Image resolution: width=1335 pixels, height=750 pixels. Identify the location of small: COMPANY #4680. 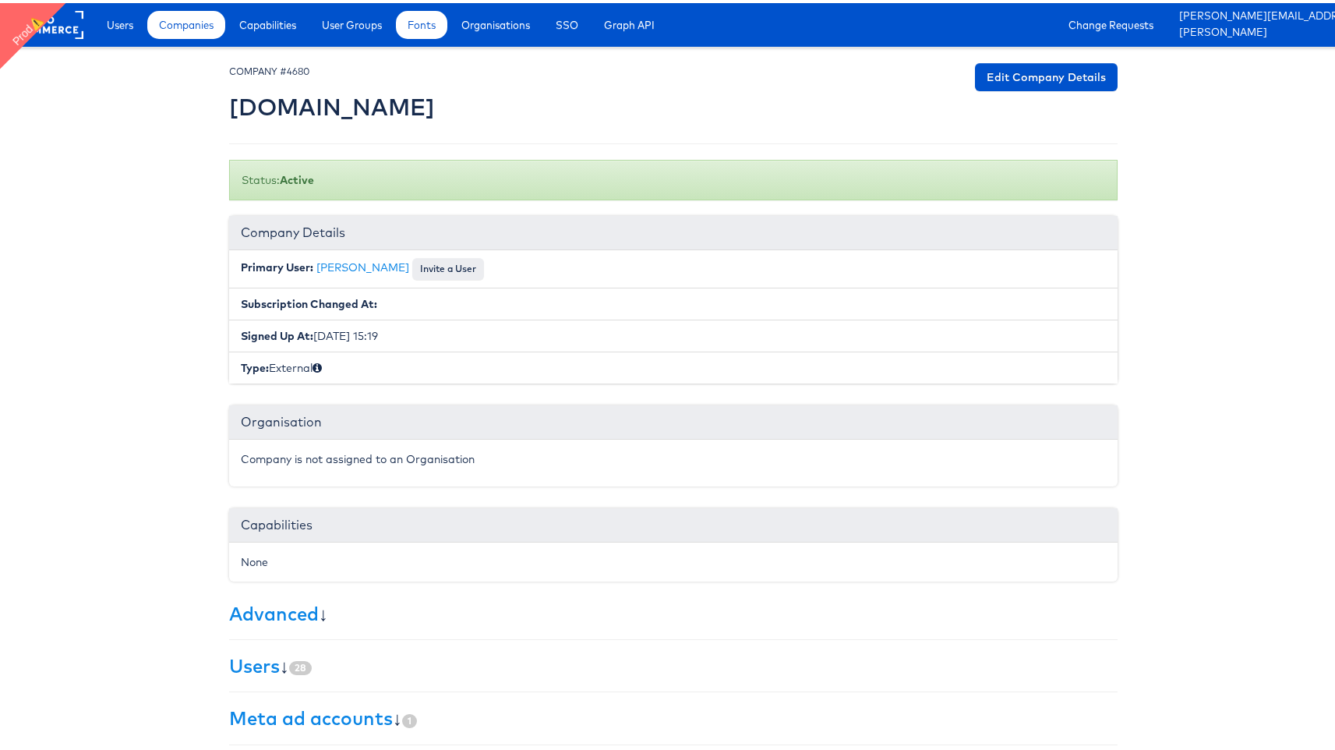
(269, 68).